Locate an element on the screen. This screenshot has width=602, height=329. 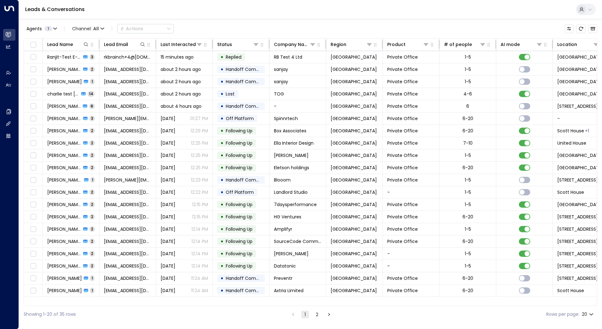
span: 20 Station Road is located at coordinates (577, 266).